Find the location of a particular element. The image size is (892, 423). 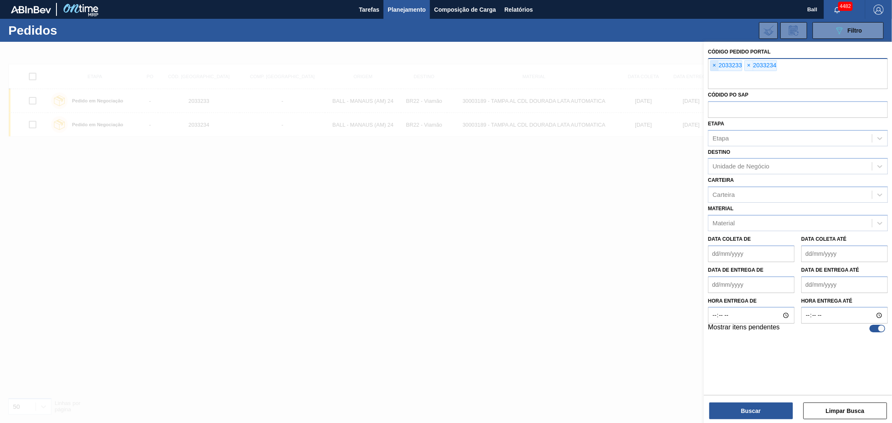

label: Etapa is located at coordinates (716, 124).